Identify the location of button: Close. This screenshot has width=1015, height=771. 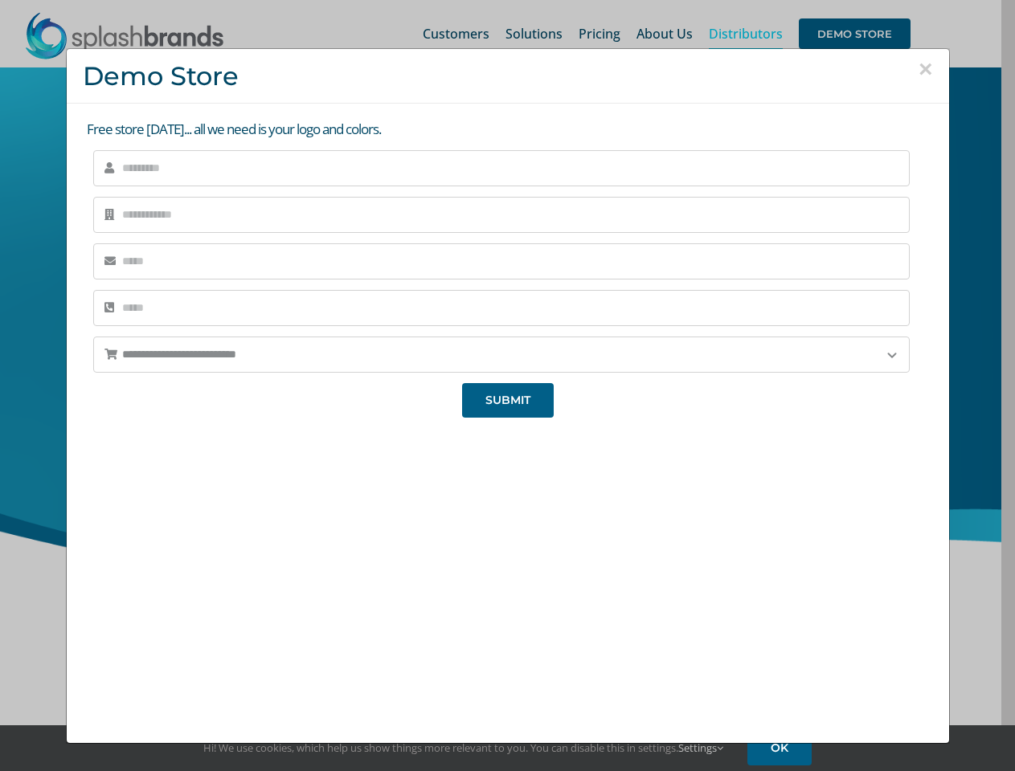
(926, 69).